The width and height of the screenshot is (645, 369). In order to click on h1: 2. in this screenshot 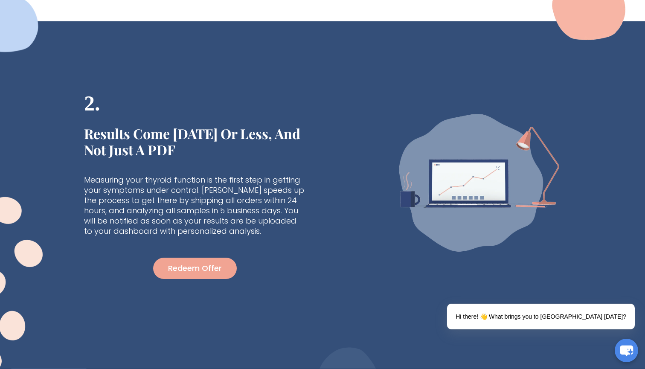, I will do `click(92, 103)`.